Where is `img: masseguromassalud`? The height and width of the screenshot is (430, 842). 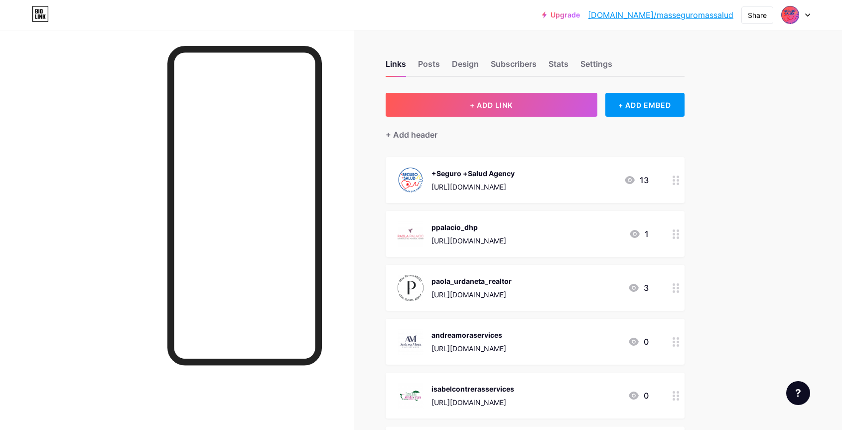 img: masseguromassalud is located at coordinates (790, 15).